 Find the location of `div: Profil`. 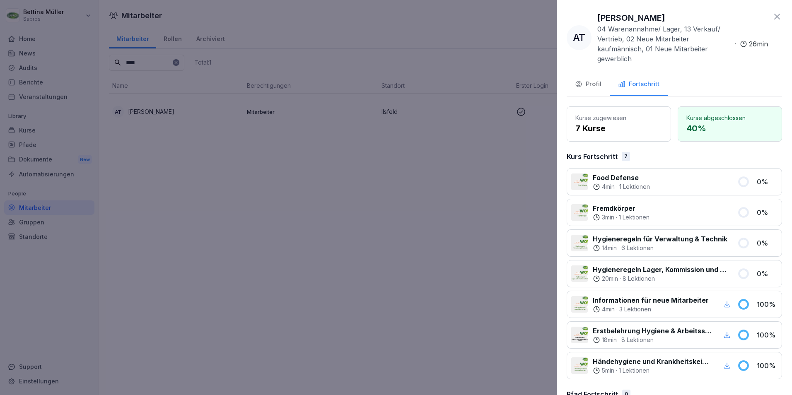

div: Profil is located at coordinates (588, 84).